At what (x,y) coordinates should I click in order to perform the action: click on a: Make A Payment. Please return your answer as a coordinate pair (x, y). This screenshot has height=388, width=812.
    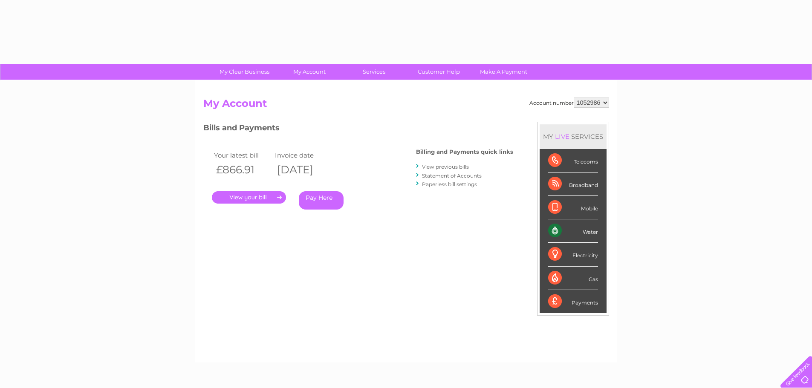
    Looking at the image, I should click on (504, 72).